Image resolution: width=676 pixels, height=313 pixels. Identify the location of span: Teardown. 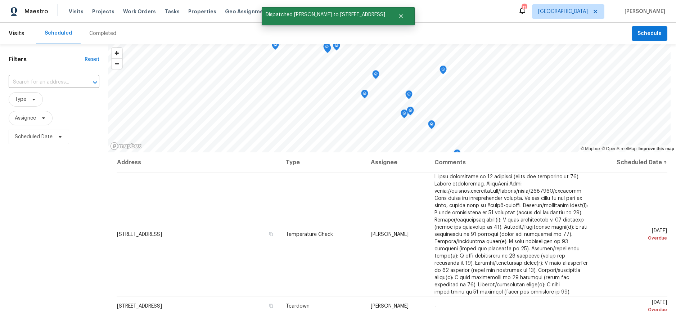
(298, 306).